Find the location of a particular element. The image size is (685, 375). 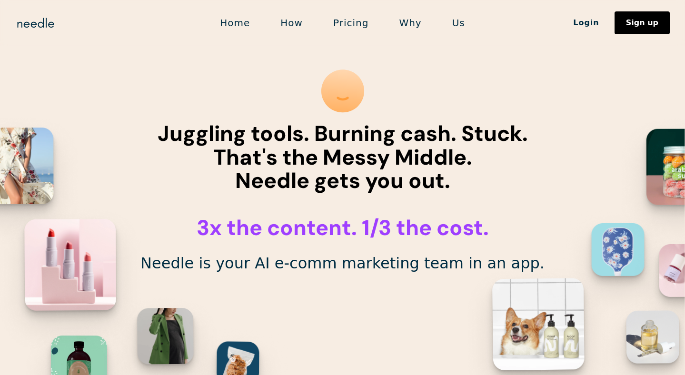

a: Us is located at coordinates (458, 23).